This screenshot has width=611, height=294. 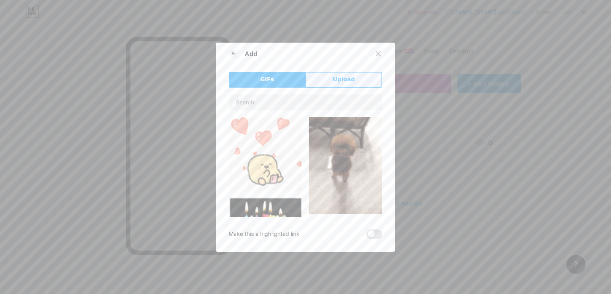 What do you see at coordinates (267, 79) in the screenshot?
I see `span: GIFs` at bounding box center [267, 79].